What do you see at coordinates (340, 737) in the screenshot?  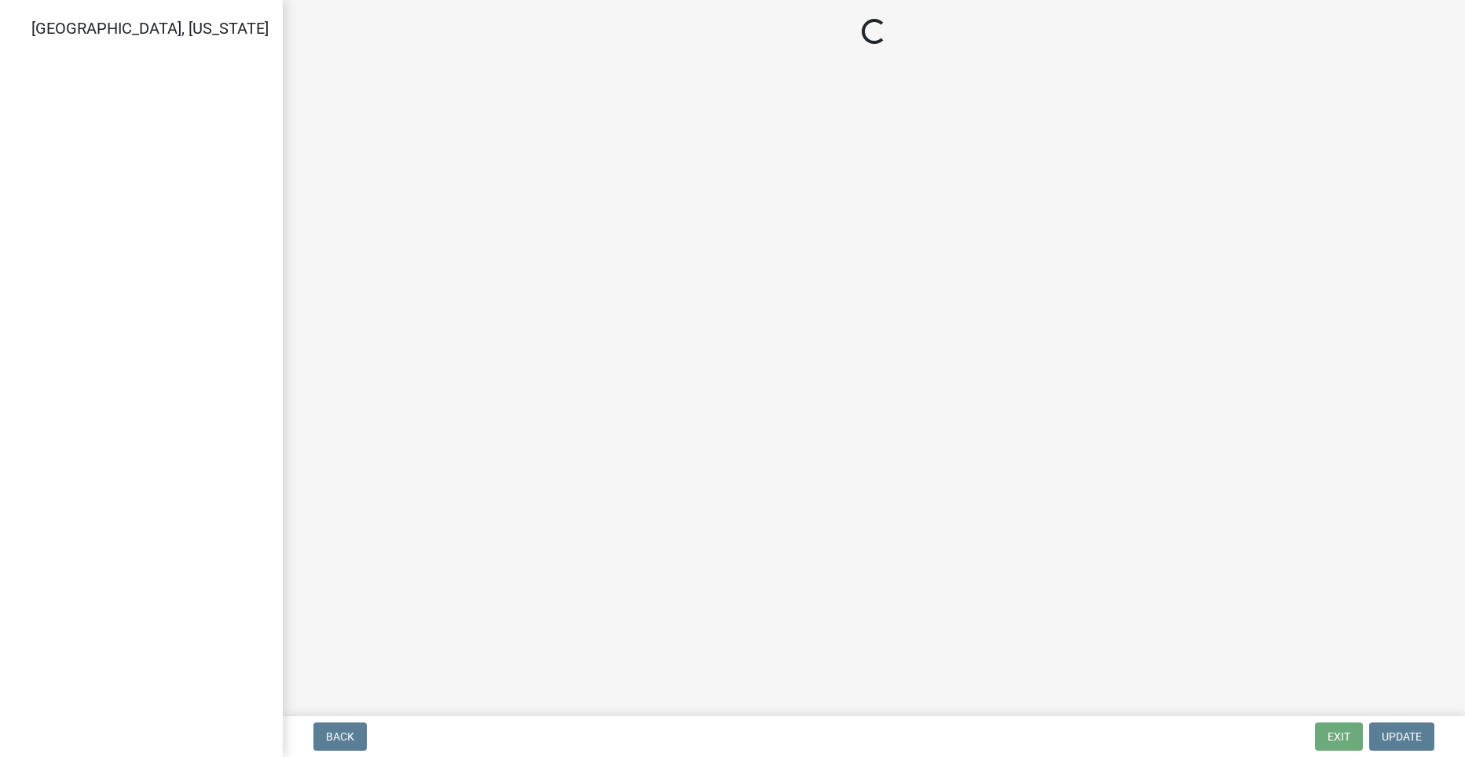 I see `button: Back` at bounding box center [340, 737].